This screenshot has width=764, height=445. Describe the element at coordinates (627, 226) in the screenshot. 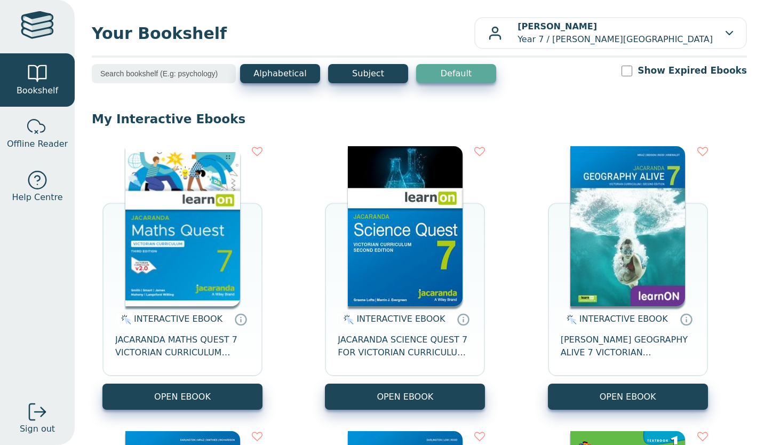

I see `img: cc9fd0c4-7e91-e911-a97e-0272d098c78b.jpg` at that location.